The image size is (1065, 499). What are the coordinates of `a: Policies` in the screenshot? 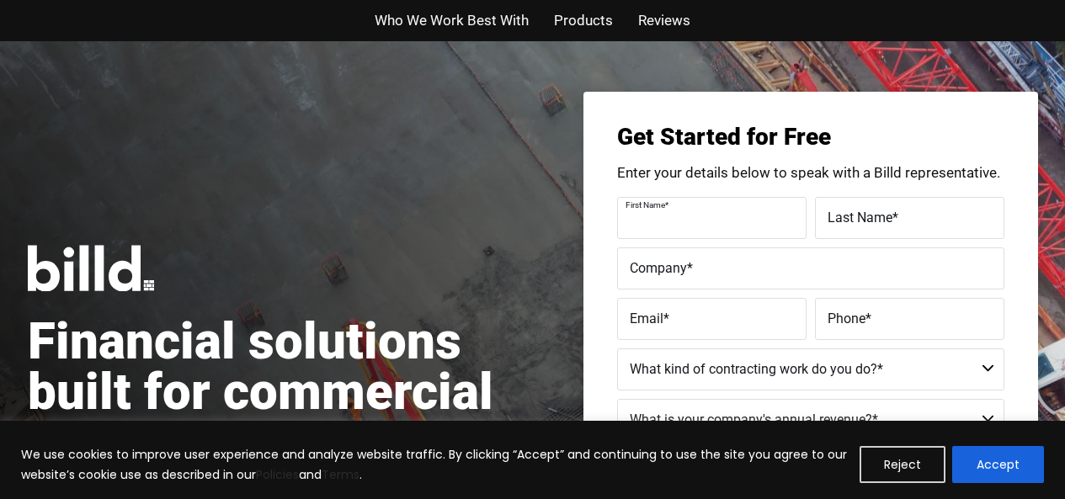 It's located at (277, 475).